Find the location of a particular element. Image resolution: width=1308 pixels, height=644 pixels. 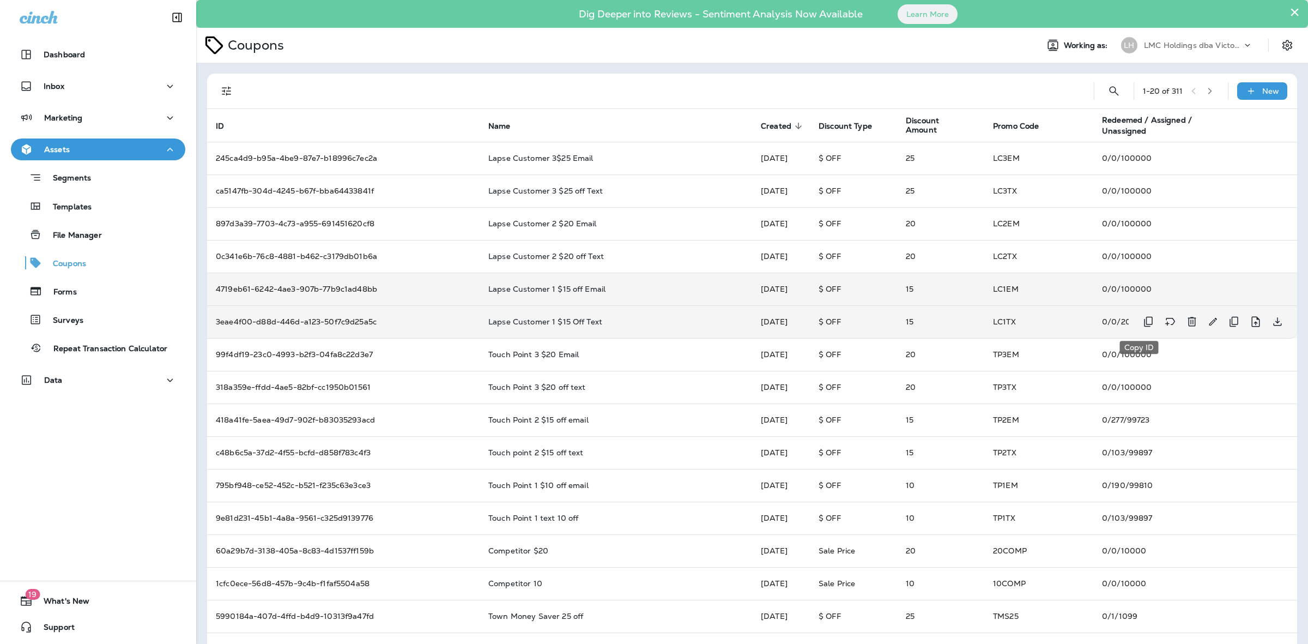

td: TP3EM is located at coordinates (1039, 354).